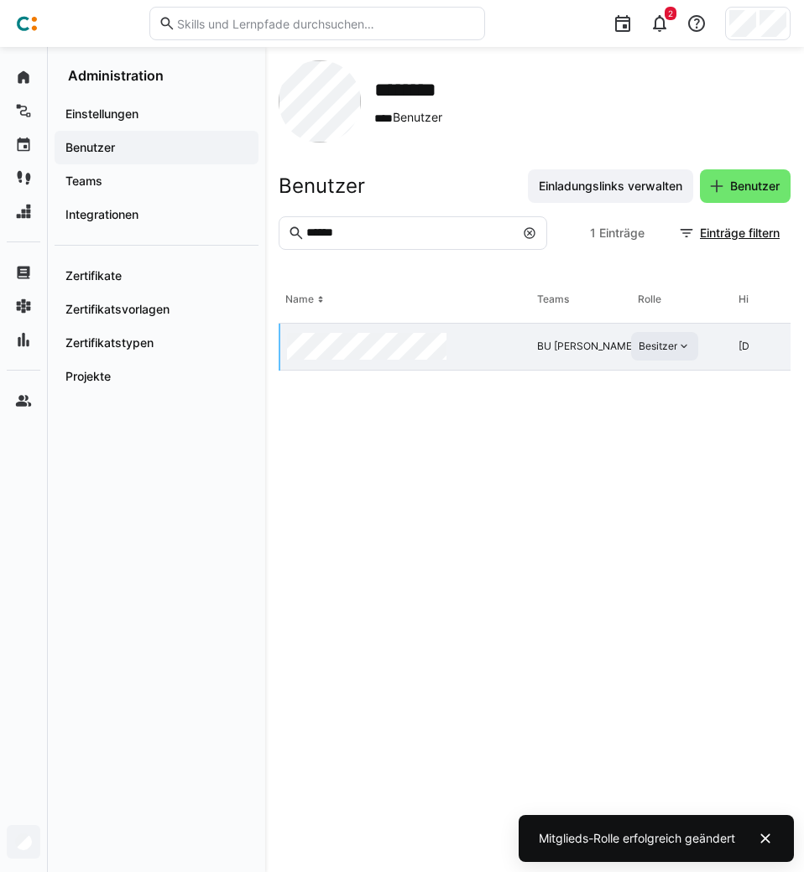 The width and height of the screenshot is (804, 872). Describe the element at coordinates (610, 186) in the screenshot. I see `button: Einladungslinks verwalten` at that location.